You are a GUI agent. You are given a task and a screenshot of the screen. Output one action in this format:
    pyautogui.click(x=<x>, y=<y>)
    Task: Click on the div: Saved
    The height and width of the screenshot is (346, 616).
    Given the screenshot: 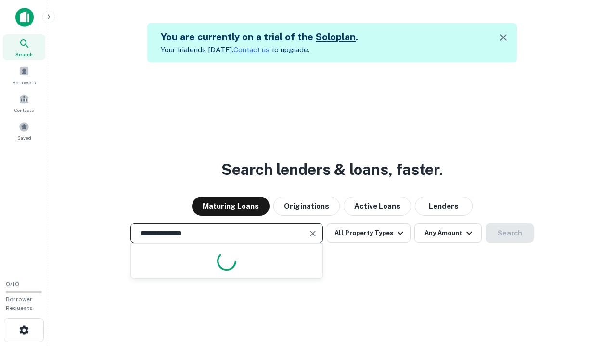 What is the action you would take?
    pyautogui.click(x=24, y=131)
    